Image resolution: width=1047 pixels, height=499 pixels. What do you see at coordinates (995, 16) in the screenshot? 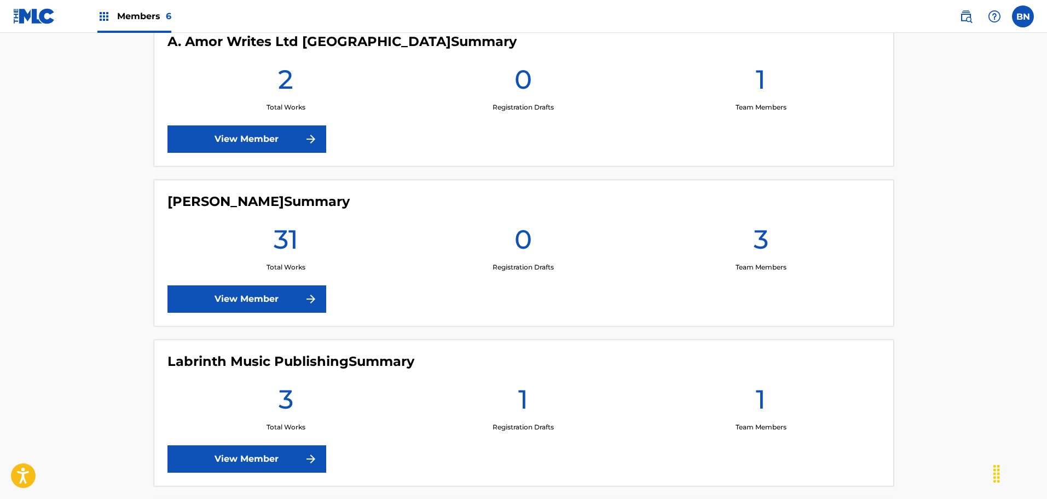
I see `img: help` at bounding box center [995, 16].